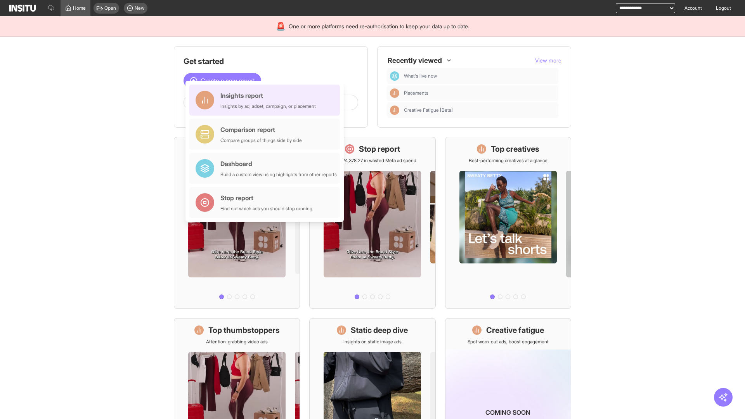 The width and height of the screenshot is (745, 419). Describe the element at coordinates (266, 209) in the screenshot. I see `div: Find out which ads you should stop running` at that location.